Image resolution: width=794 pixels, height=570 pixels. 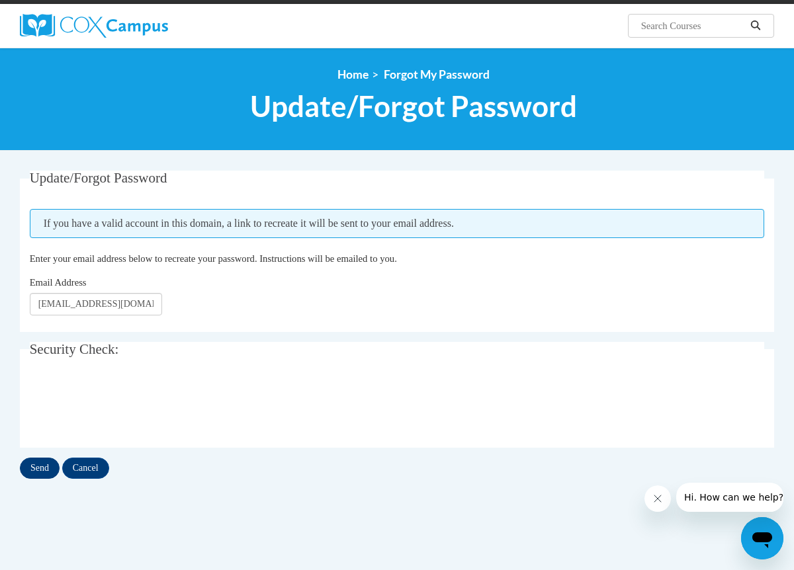 I want to click on input: Send, so click(x=40, y=468).